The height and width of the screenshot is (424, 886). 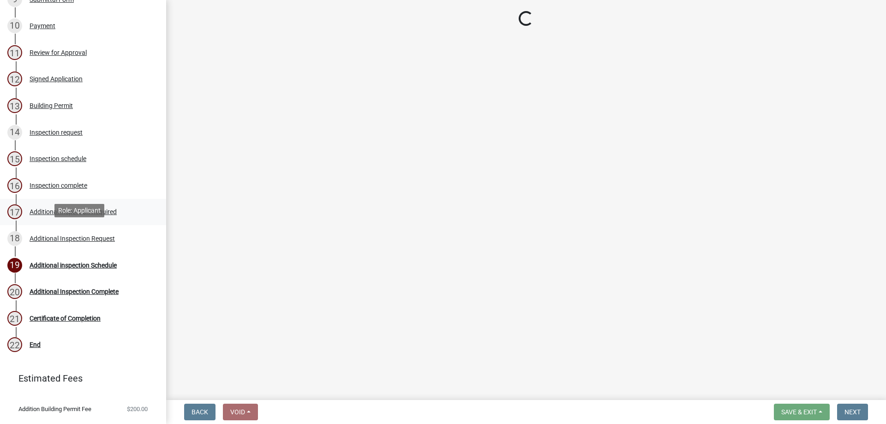 I want to click on div: 22, so click(x=15, y=345).